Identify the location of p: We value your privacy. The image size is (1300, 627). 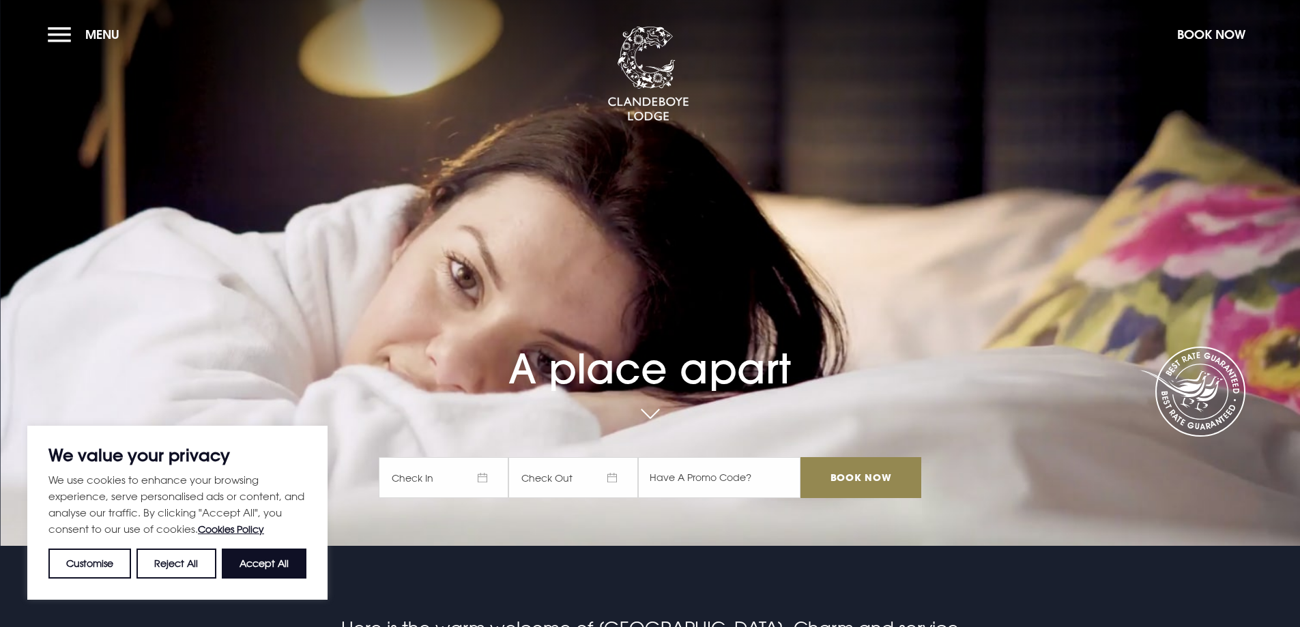
(177, 455).